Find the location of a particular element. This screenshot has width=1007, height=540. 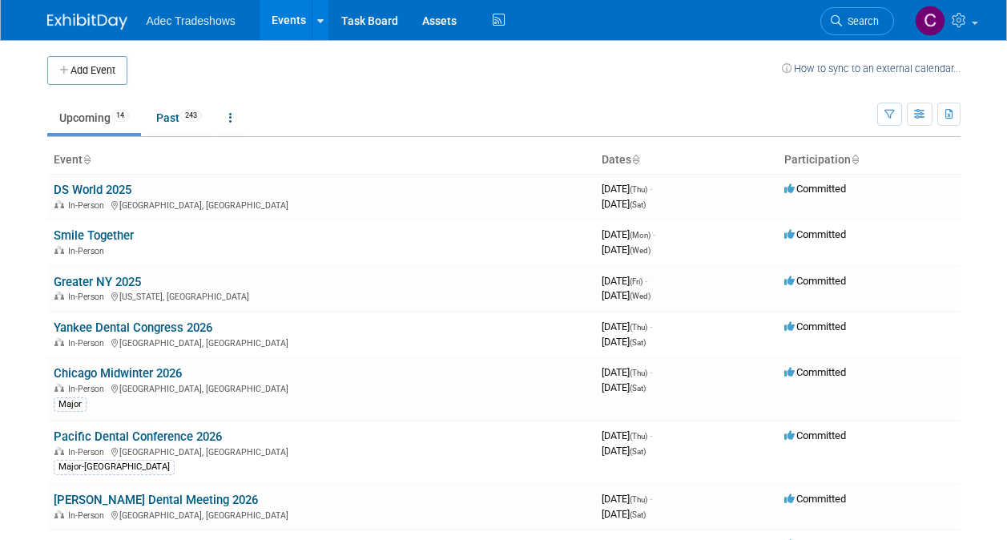

img: Carol Schmidlin is located at coordinates (931, 21).